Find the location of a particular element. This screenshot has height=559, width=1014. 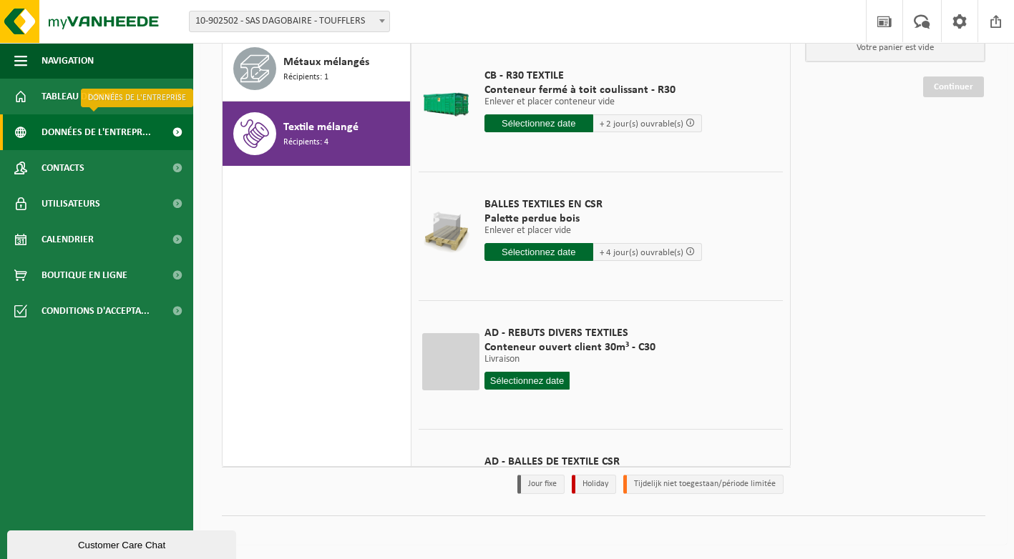

span: Calendrier is located at coordinates (67, 240).